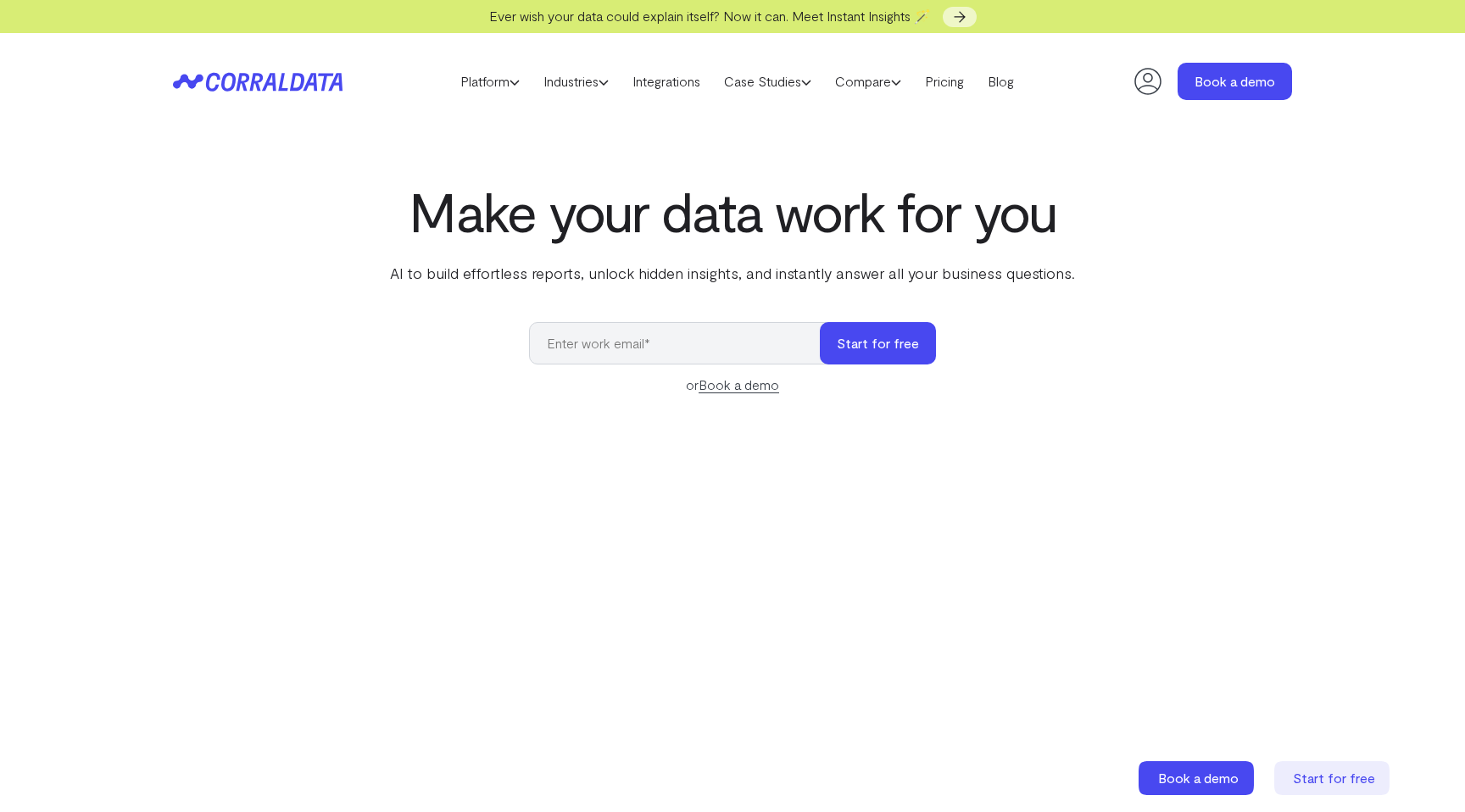 The width and height of the screenshot is (1465, 812). Describe the element at coordinates (945, 82) in the screenshot. I see `a: Pricing` at that location.